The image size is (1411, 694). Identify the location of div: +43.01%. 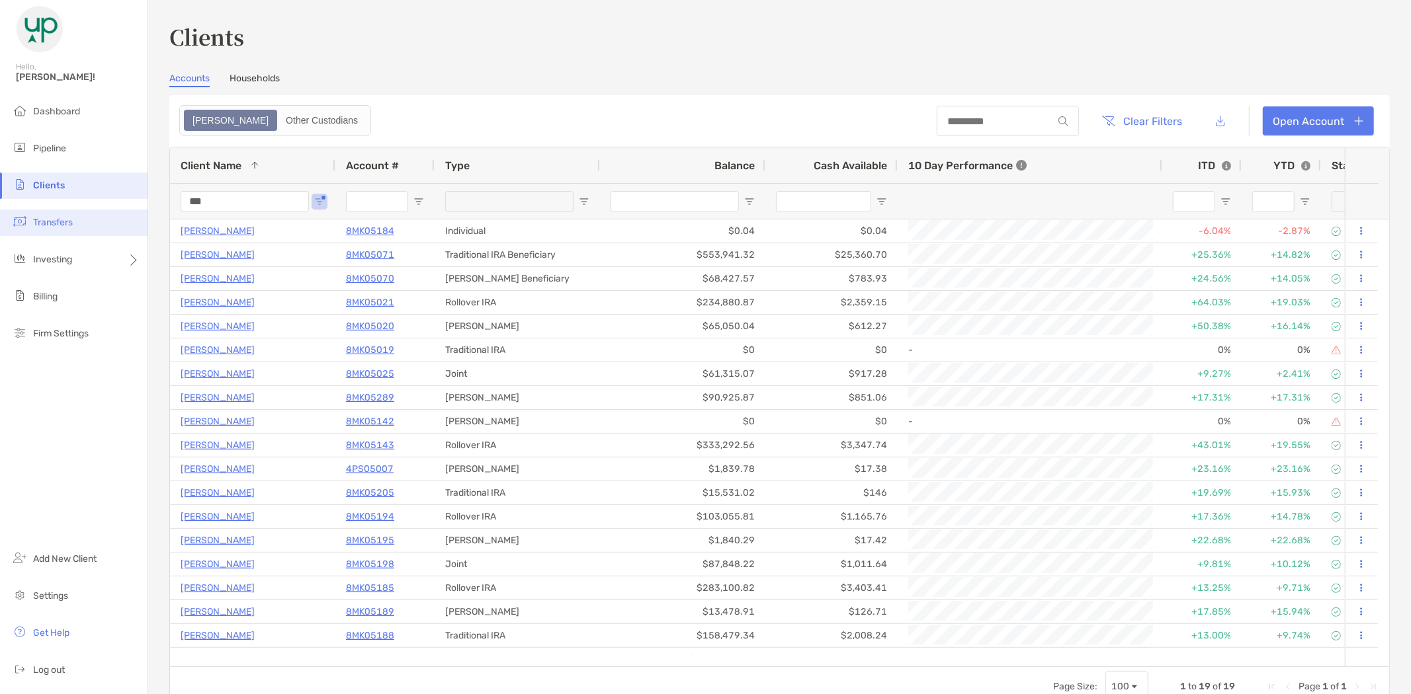
(1202, 445).